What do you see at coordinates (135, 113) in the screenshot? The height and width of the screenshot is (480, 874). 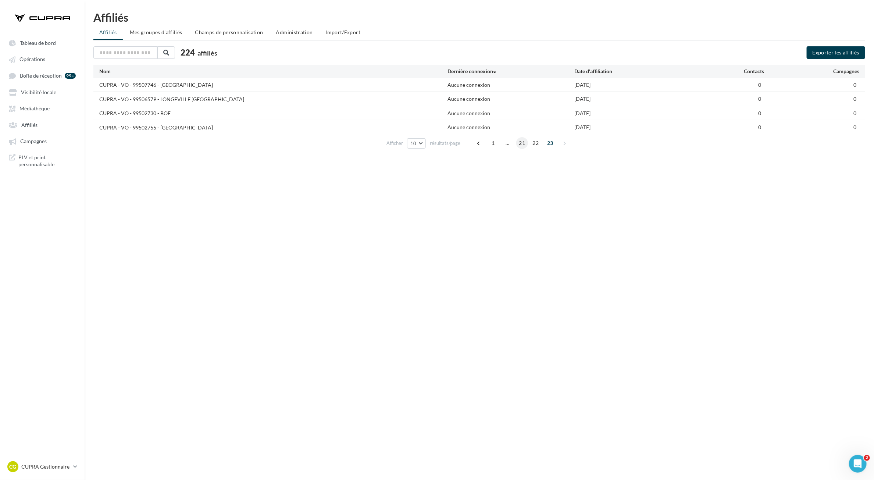 I see `div: CUPRA - VO - 99502730 - BOE` at bounding box center [135, 113].